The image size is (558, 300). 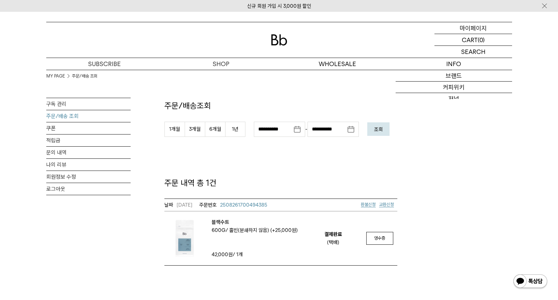 What do you see at coordinates (454, 99) in the screenshot?
I see `a: 저널` at bounding box center [454, 99].